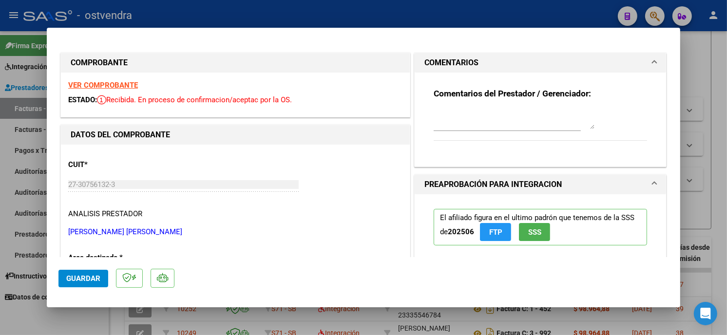 The width and height of the screenshot is (727, 335). What do you see at coordinates (541, 185) in the screenshot?
I see `mat-expansion-panel-header: PREAPROBACIÓN PARA INTEGRACION` at bounding box center [541, 185].